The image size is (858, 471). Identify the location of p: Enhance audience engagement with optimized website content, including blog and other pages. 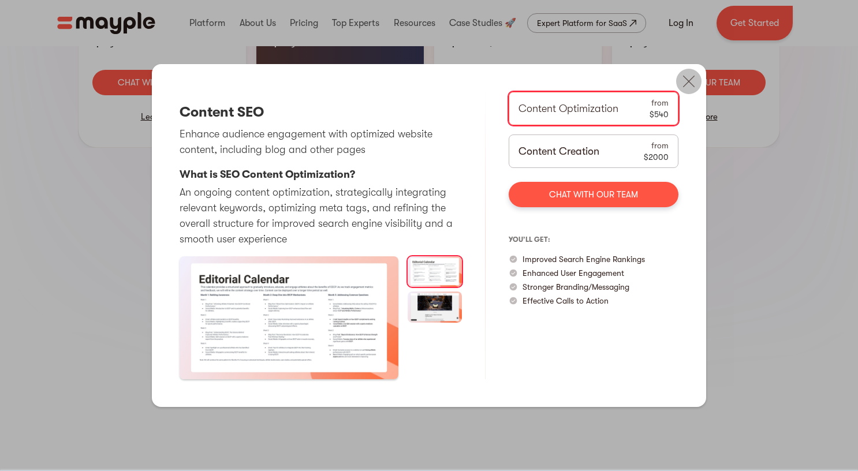
(320, 142).